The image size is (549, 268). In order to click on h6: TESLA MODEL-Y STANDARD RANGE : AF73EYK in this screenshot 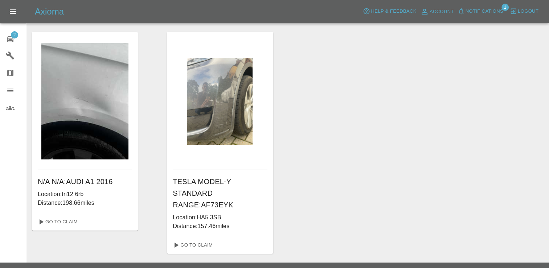, I will do `click(220, 193)`.